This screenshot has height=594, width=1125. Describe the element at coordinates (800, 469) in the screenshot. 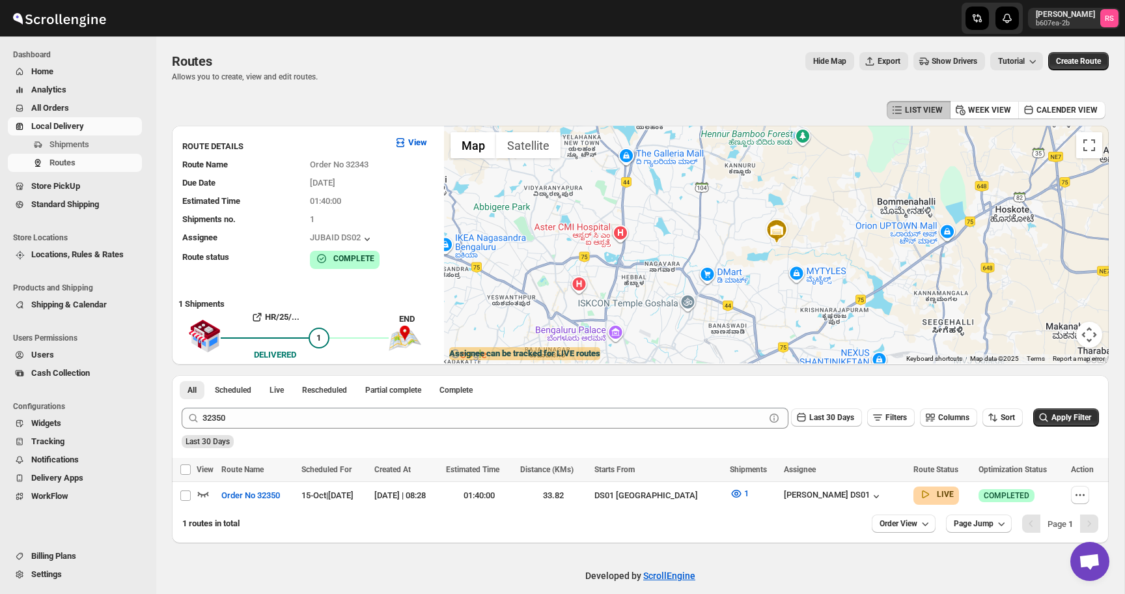

I see `span: Assignee` at that location.